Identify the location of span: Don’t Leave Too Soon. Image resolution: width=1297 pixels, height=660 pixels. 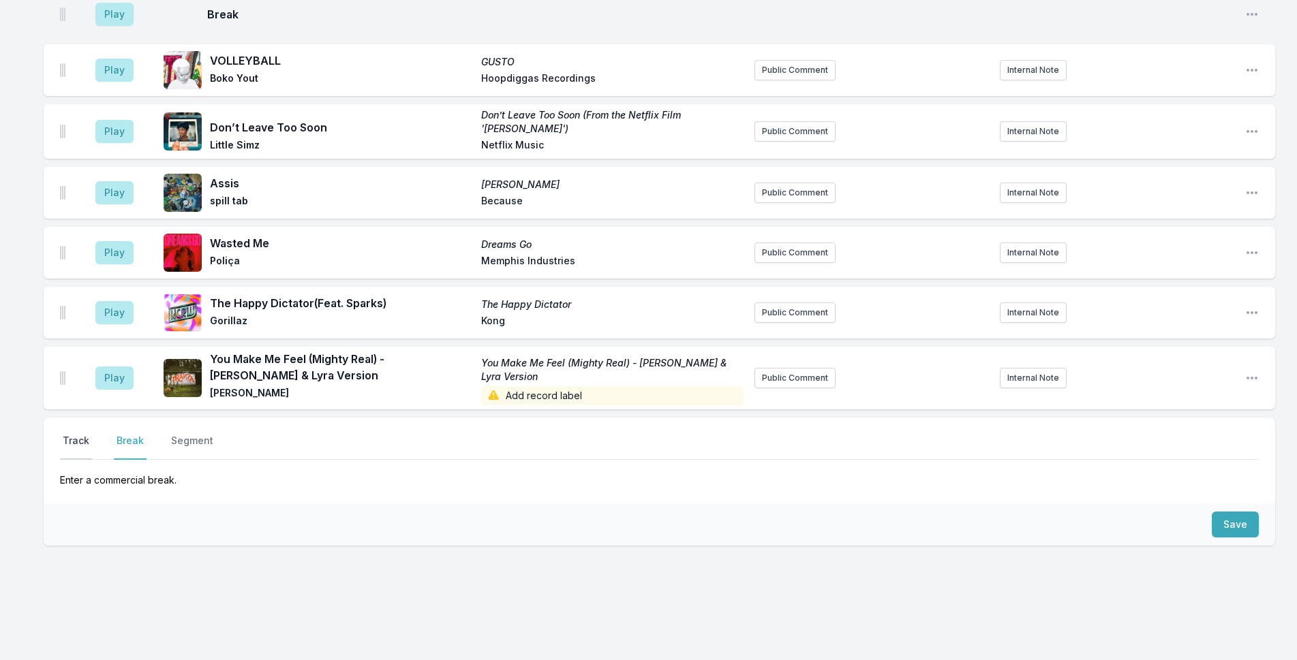
(341, 127).